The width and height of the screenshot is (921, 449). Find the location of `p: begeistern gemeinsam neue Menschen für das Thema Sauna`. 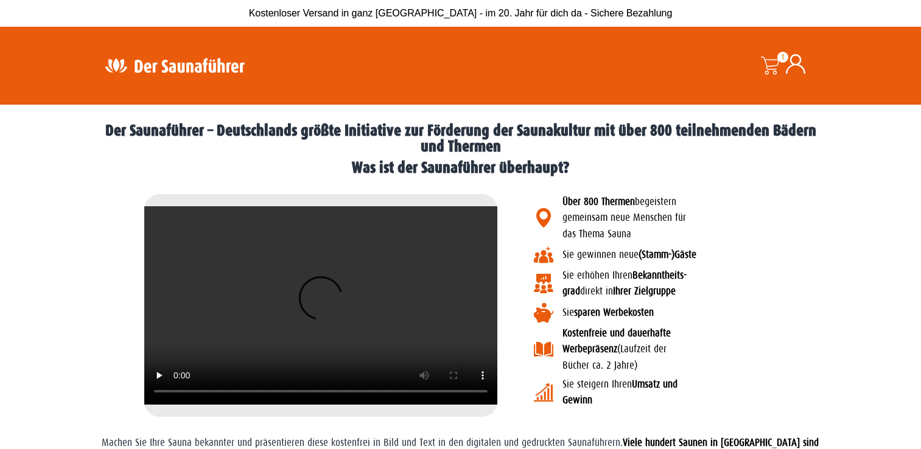

p: begeistern gemeinsam neue Menschen für das Thema Sauna is located at coordinates (715, 218).